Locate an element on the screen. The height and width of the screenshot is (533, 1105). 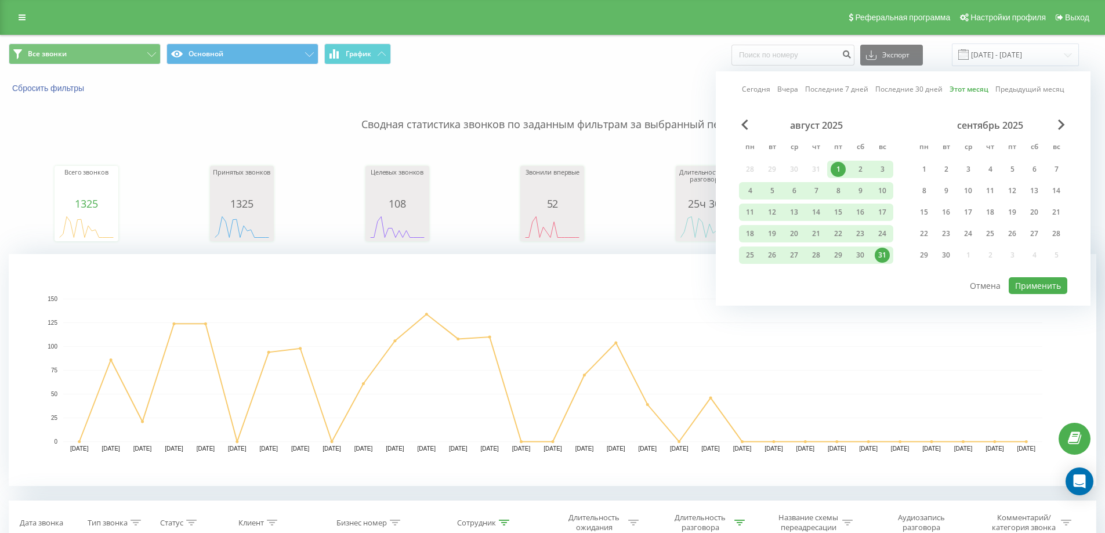
div: пн 4 авг. 2025 г. is located at coordinates (750, 191).